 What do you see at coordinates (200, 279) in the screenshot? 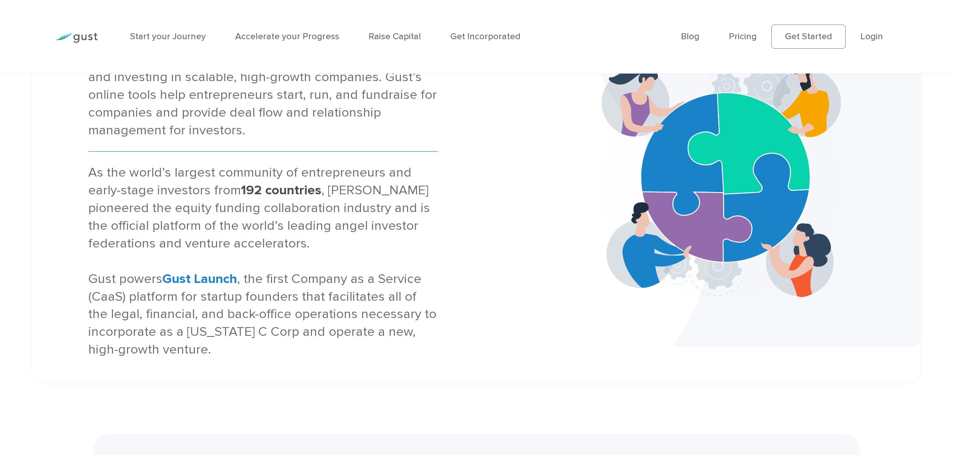
I see `a: Gust Launch` at bounding box center [200, 279].